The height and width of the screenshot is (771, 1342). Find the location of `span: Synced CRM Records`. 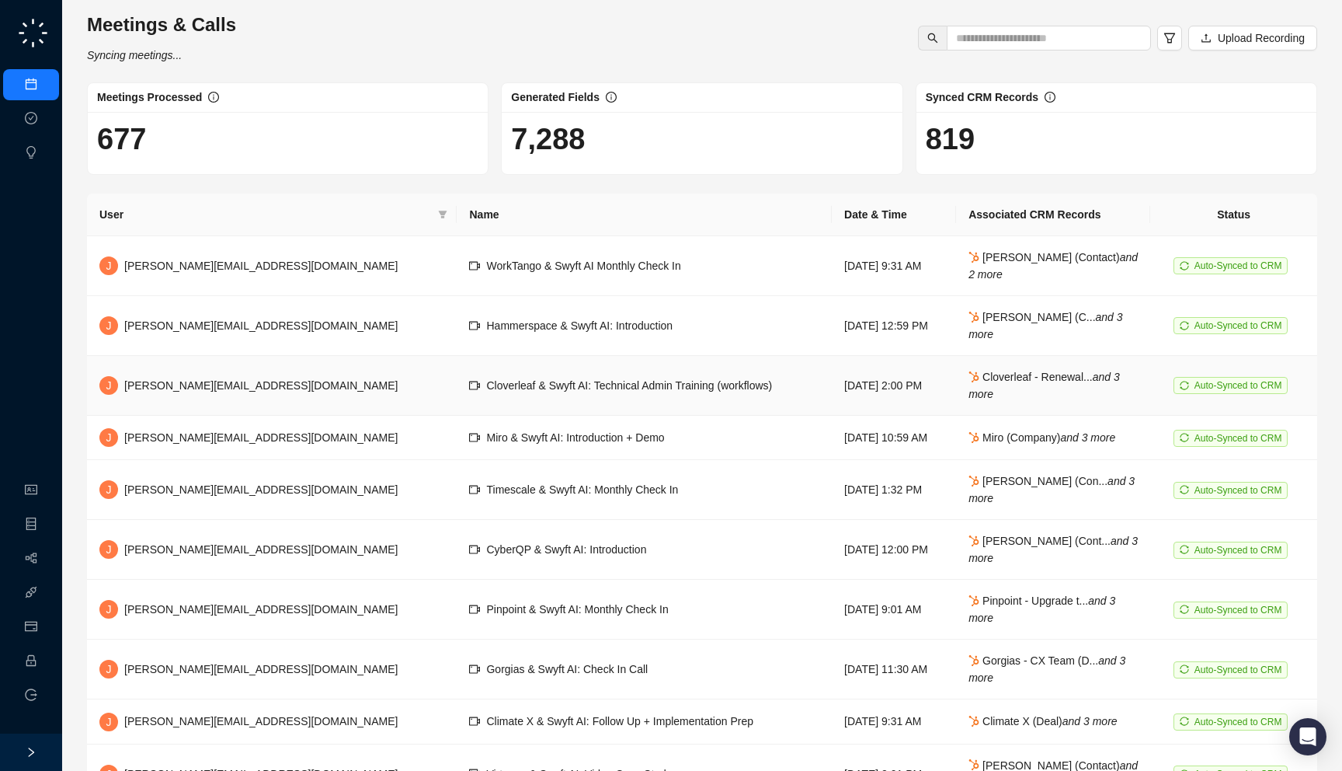

span: Synced CRM Records is located at coordinates (982, 97).